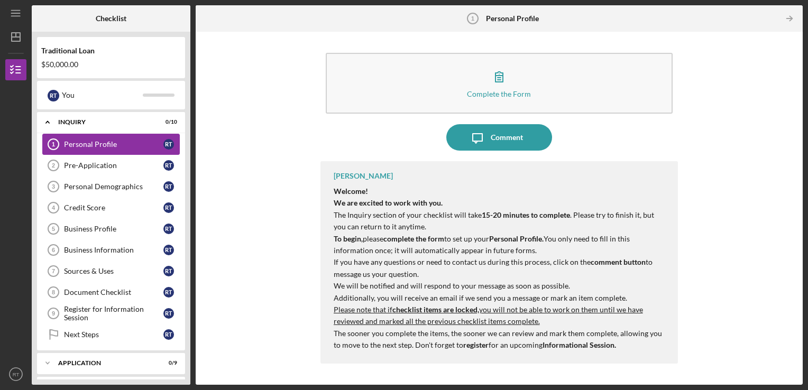 Image resolution: width=808 pixels, height=390 pixels. Describe the element at coordinates (114, 293) in the screenshot. I see `div: Document Checklist` at that location.